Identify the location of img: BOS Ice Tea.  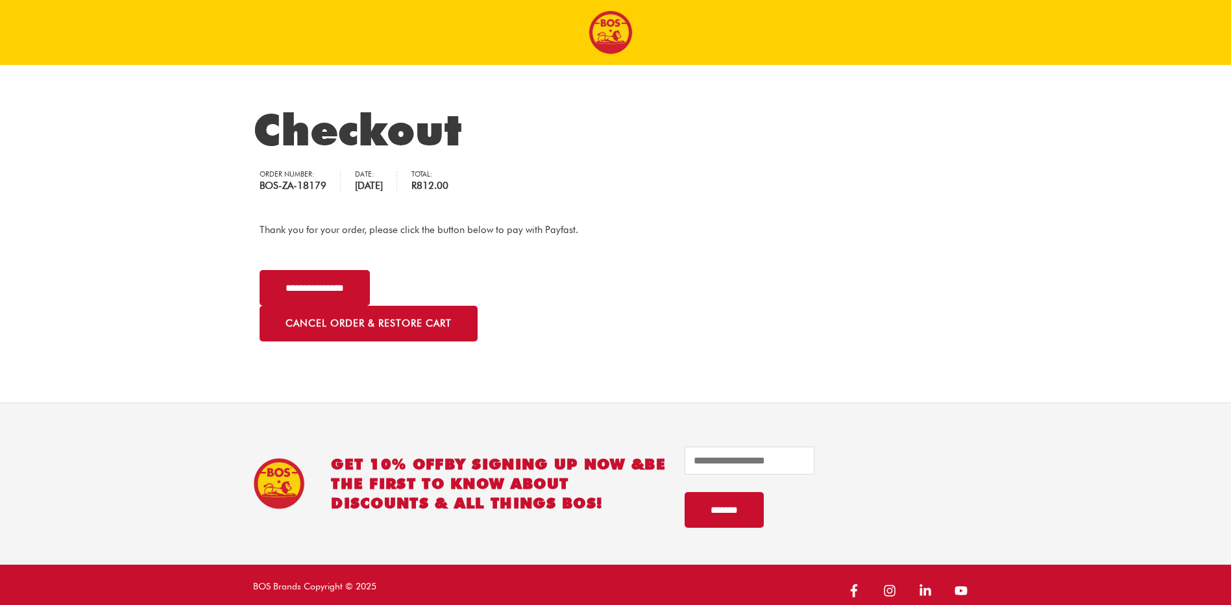
(279, 484).